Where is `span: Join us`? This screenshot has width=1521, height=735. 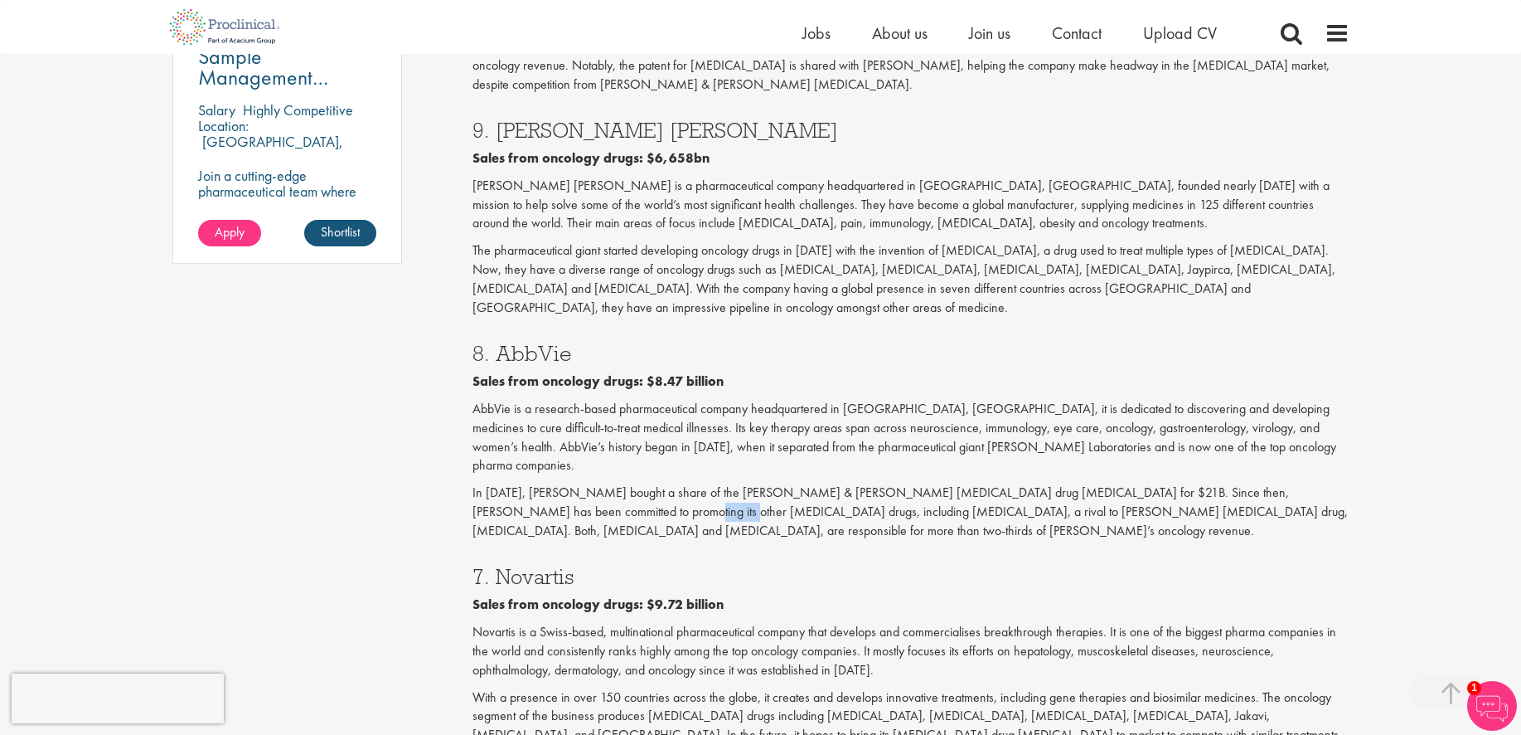 span: Join us is located at coordinates (990, 33).